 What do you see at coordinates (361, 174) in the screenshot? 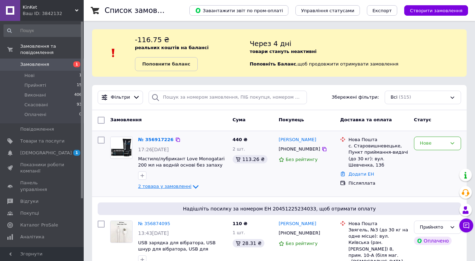
I see `a: Додати ЕН` at bounding box center [361, 174].